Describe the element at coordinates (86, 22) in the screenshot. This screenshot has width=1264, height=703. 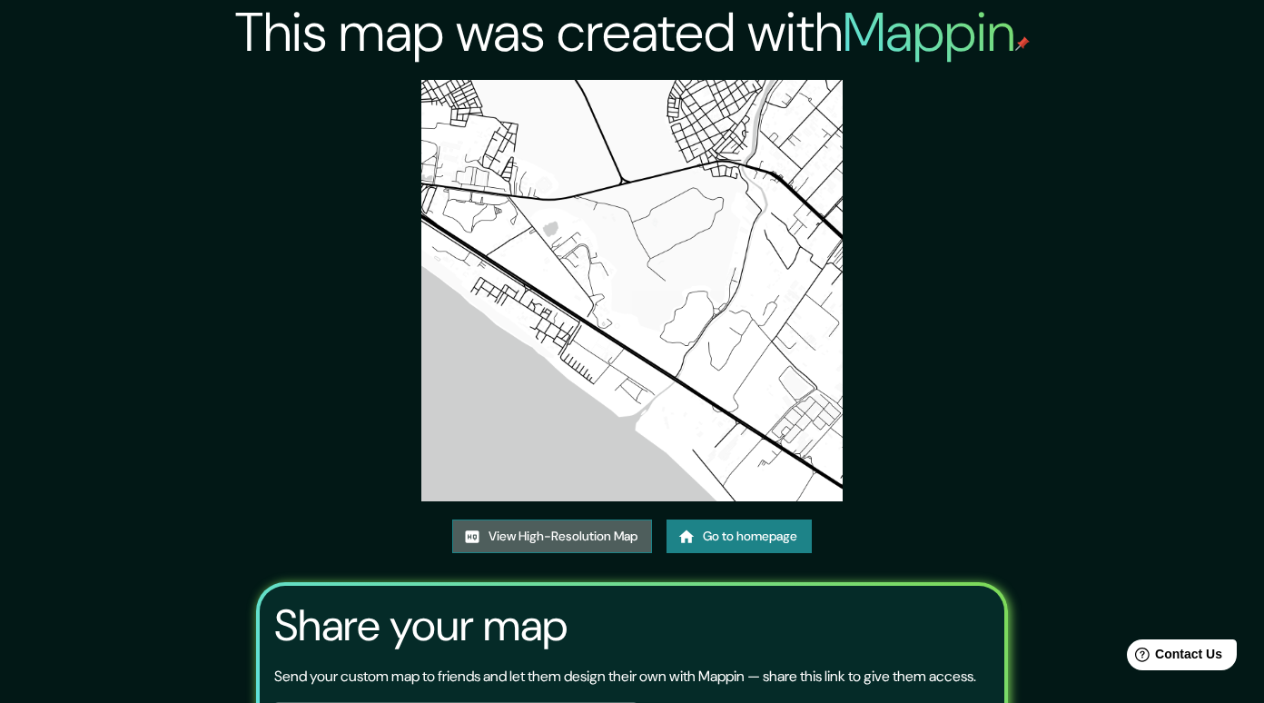
I see `span: Contact Us` at that location.